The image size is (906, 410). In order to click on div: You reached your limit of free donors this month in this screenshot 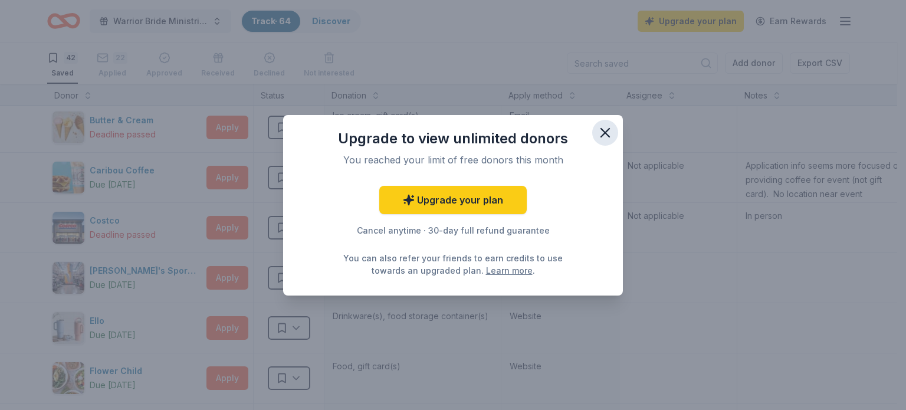, I will do `click(453, 160)`.